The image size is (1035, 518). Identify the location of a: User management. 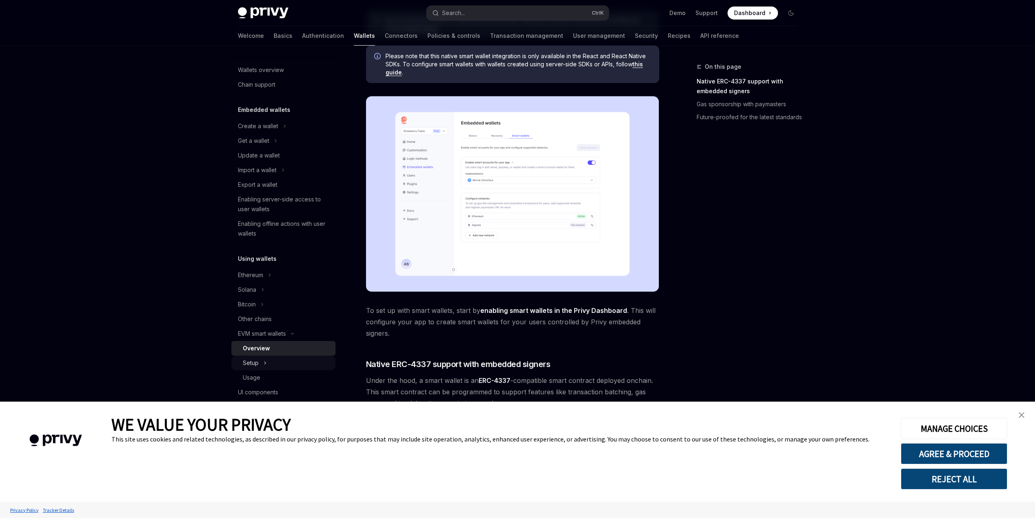
(599, 36).